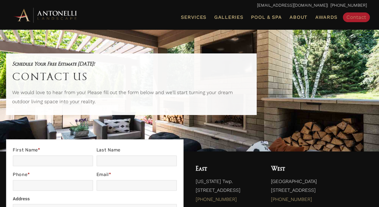 The image size is (379, 207). What do you see at coordinates (229, 17) in the screenshot?
I see `a: Galleries` at bounding box center [229, 17].